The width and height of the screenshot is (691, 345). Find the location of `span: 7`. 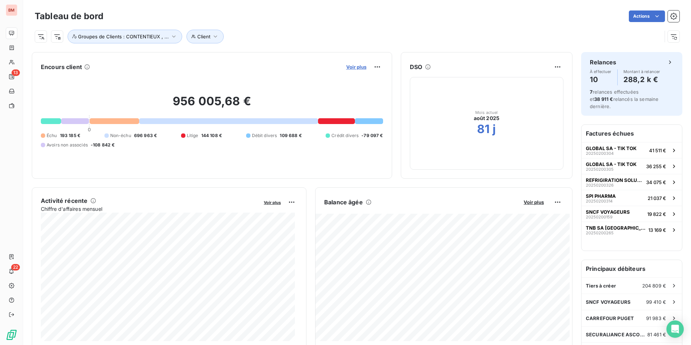

span: 7 is located at coordinates (591, 92).